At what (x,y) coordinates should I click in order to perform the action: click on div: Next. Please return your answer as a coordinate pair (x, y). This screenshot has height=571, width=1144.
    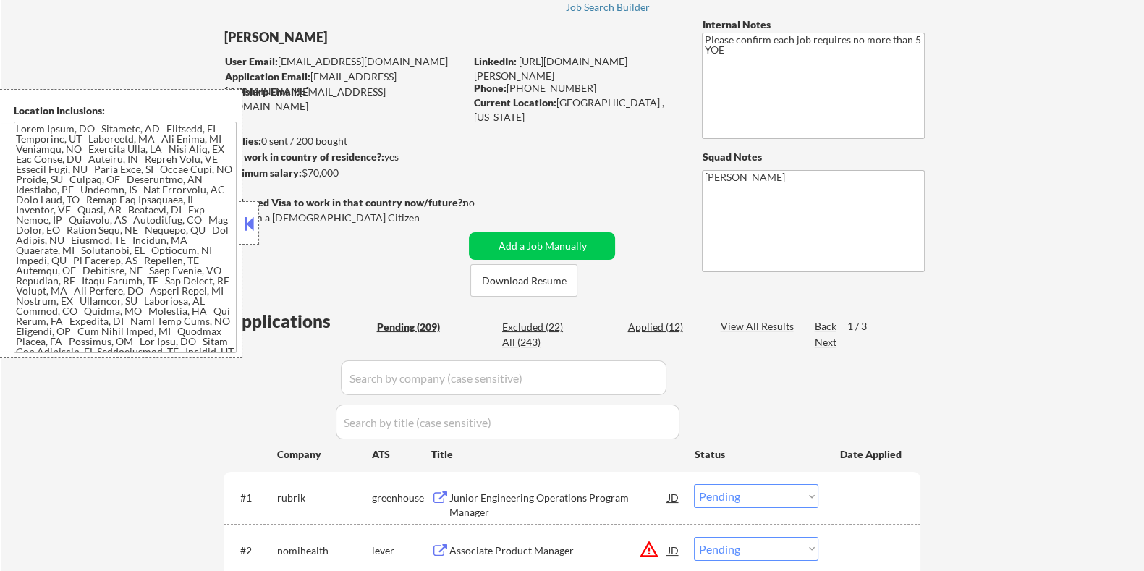
    Looking at the image, I should click on (826, 342).